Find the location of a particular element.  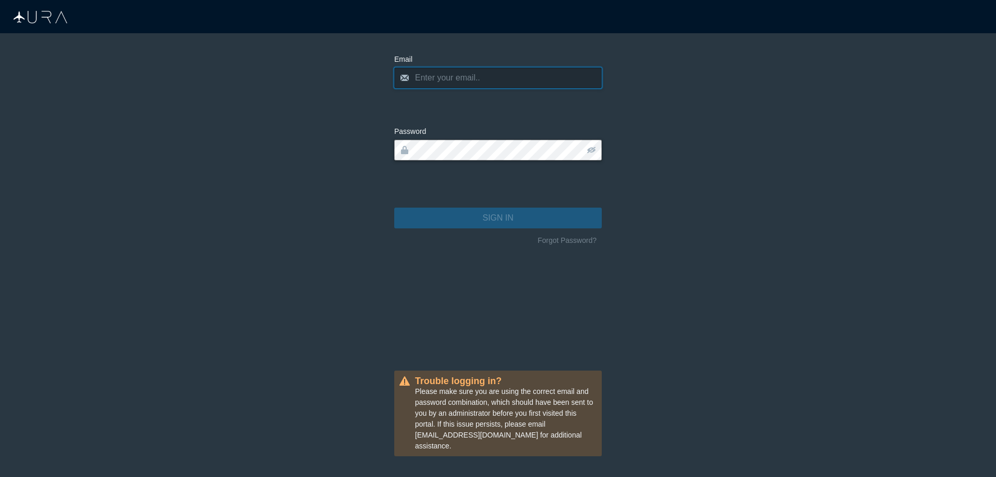

span: Email is located at coordinates (403, 59).